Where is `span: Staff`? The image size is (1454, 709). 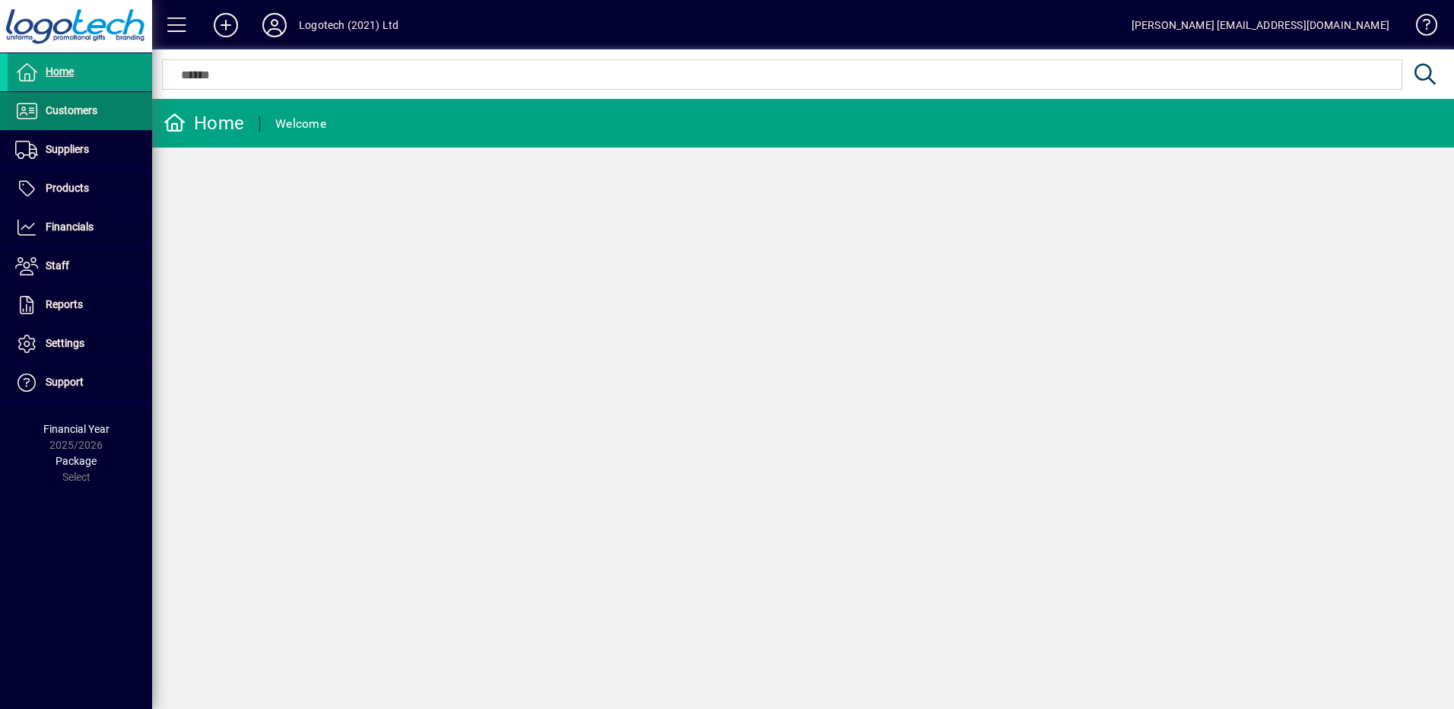
span: Staff is located at coordinates (57, 265).